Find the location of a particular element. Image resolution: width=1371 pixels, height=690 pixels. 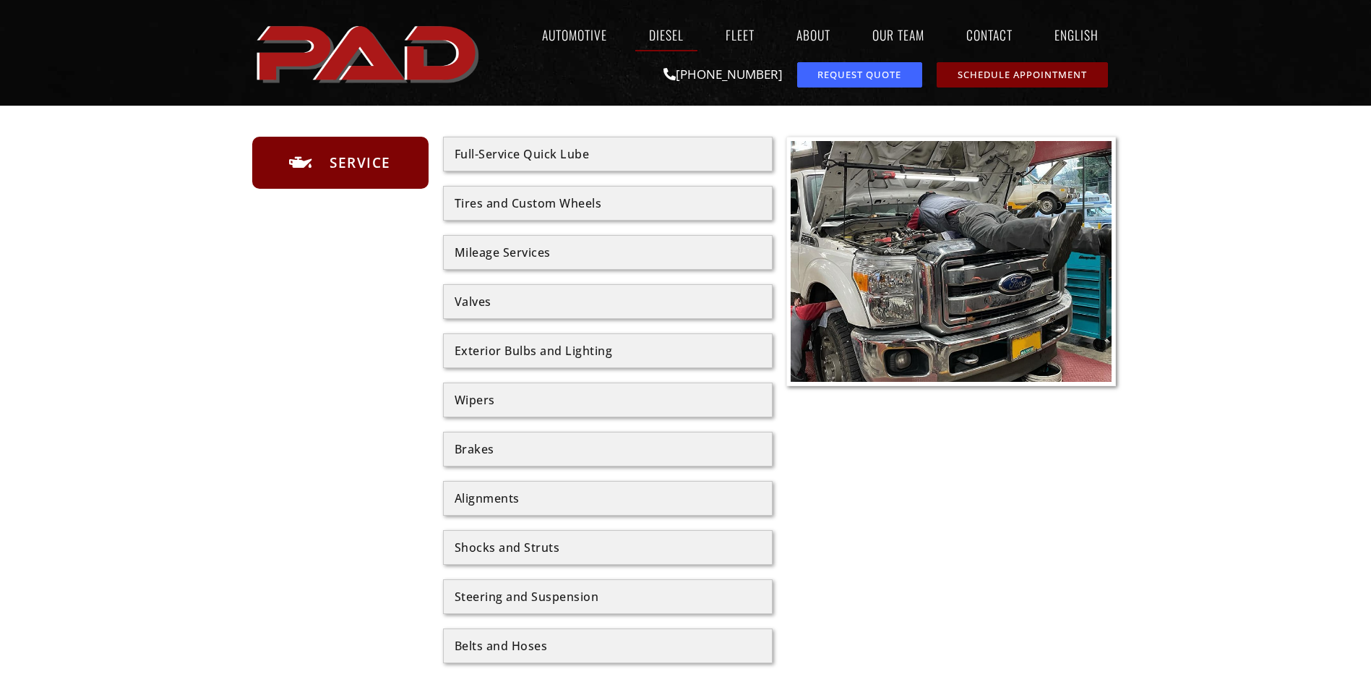

div: Belts and Hoses is located at coordinates (608, 645).